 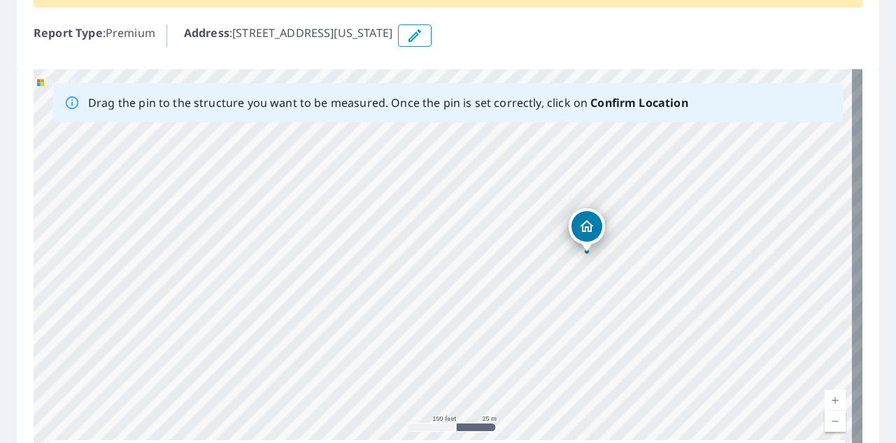 I want to click on b: Confirm Location, so click(x=638, y=103).